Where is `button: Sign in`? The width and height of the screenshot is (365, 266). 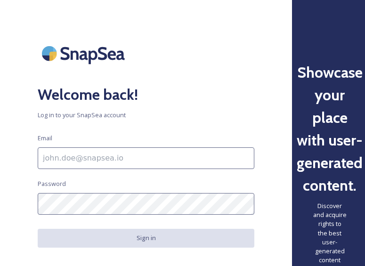 button: Sign in is located at coordinates (146, 238).